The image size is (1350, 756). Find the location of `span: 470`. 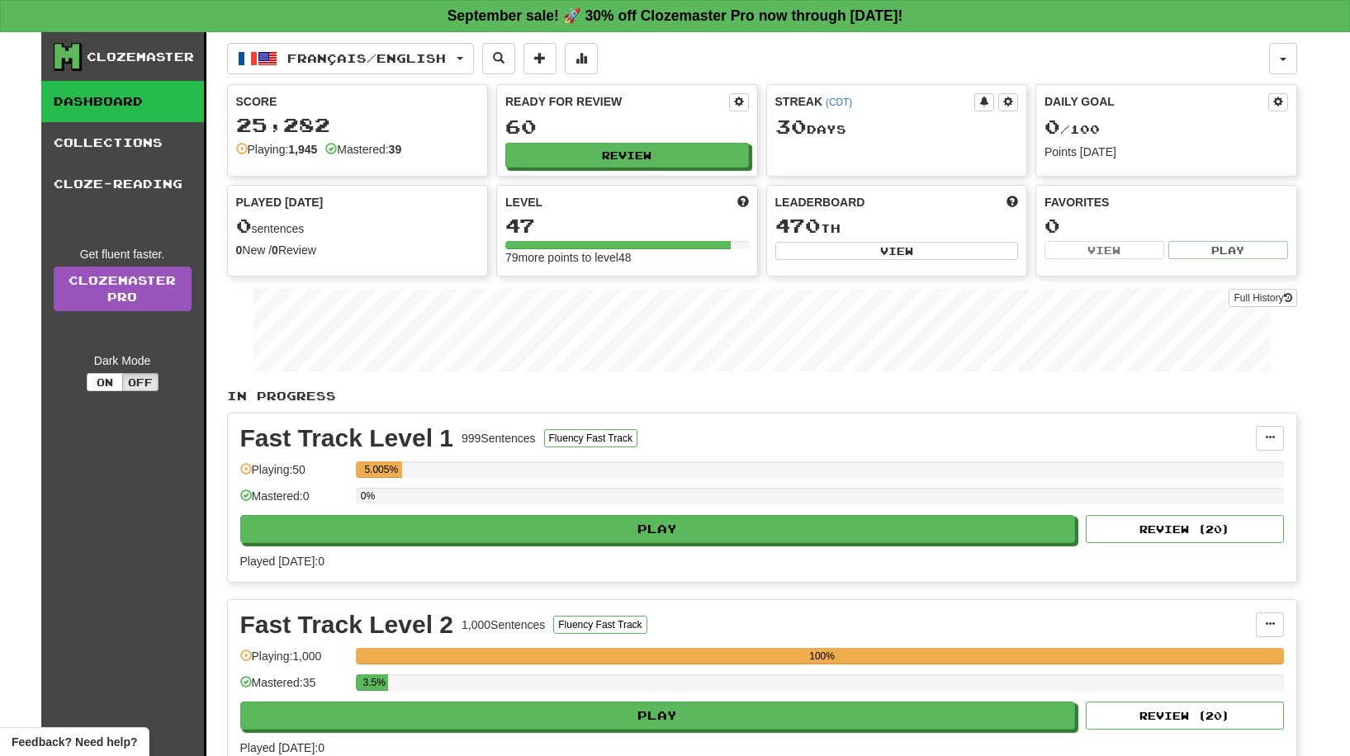

span: 470 is located at coordinates (797, 225).